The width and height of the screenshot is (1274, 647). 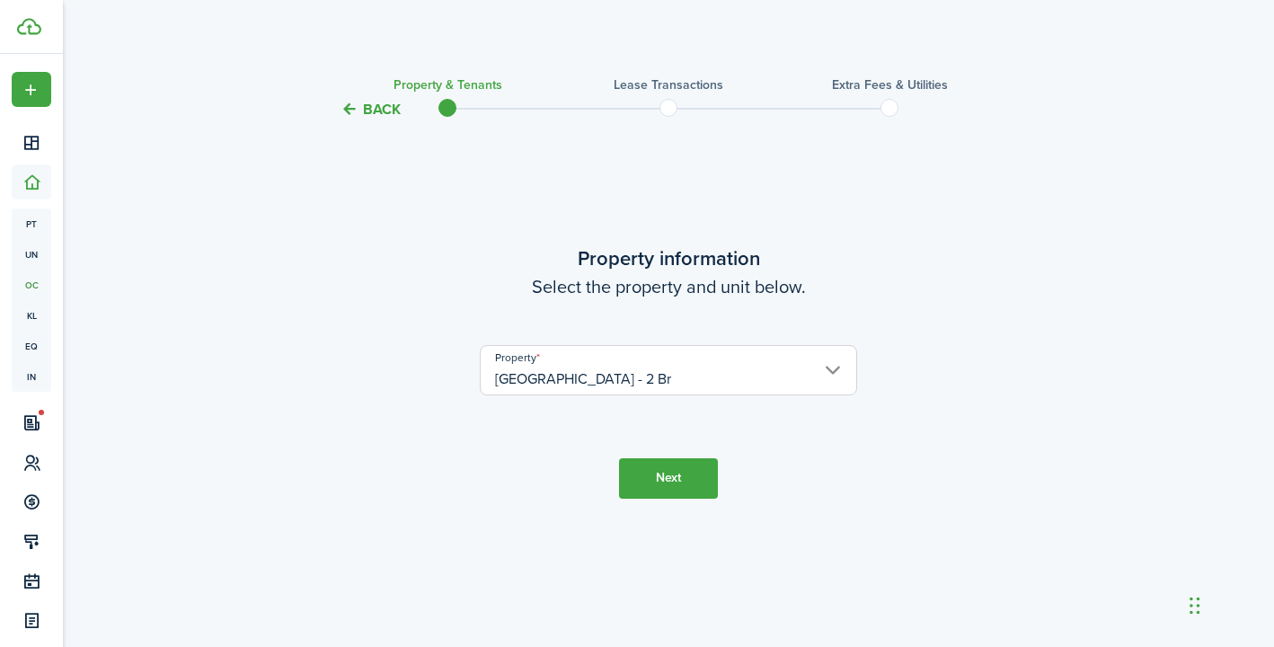 What do you see at coordinates (447, 84) in the screenshot?
I see `h3: Property & Tenants` at bounding box center [447, 84].